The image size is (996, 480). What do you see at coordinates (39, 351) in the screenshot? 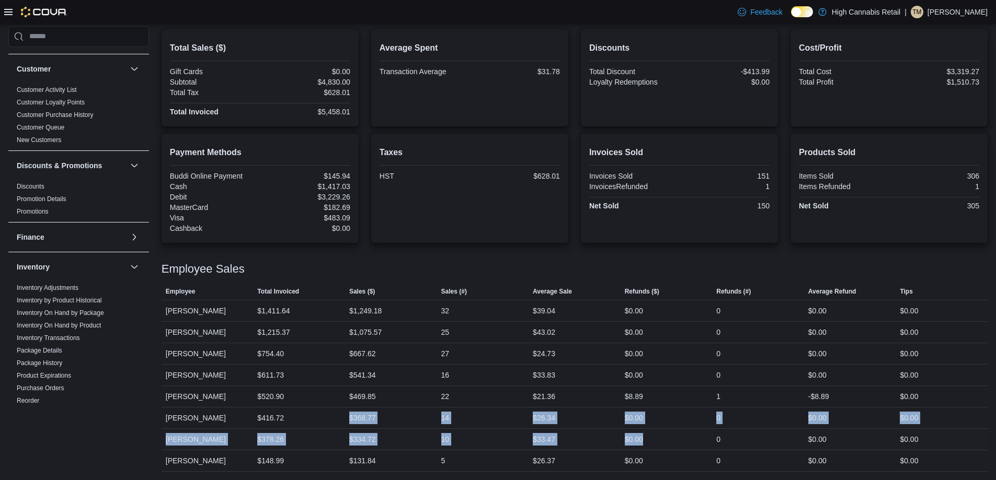
I see `a: Package Details` at bounding box center [39, 351].